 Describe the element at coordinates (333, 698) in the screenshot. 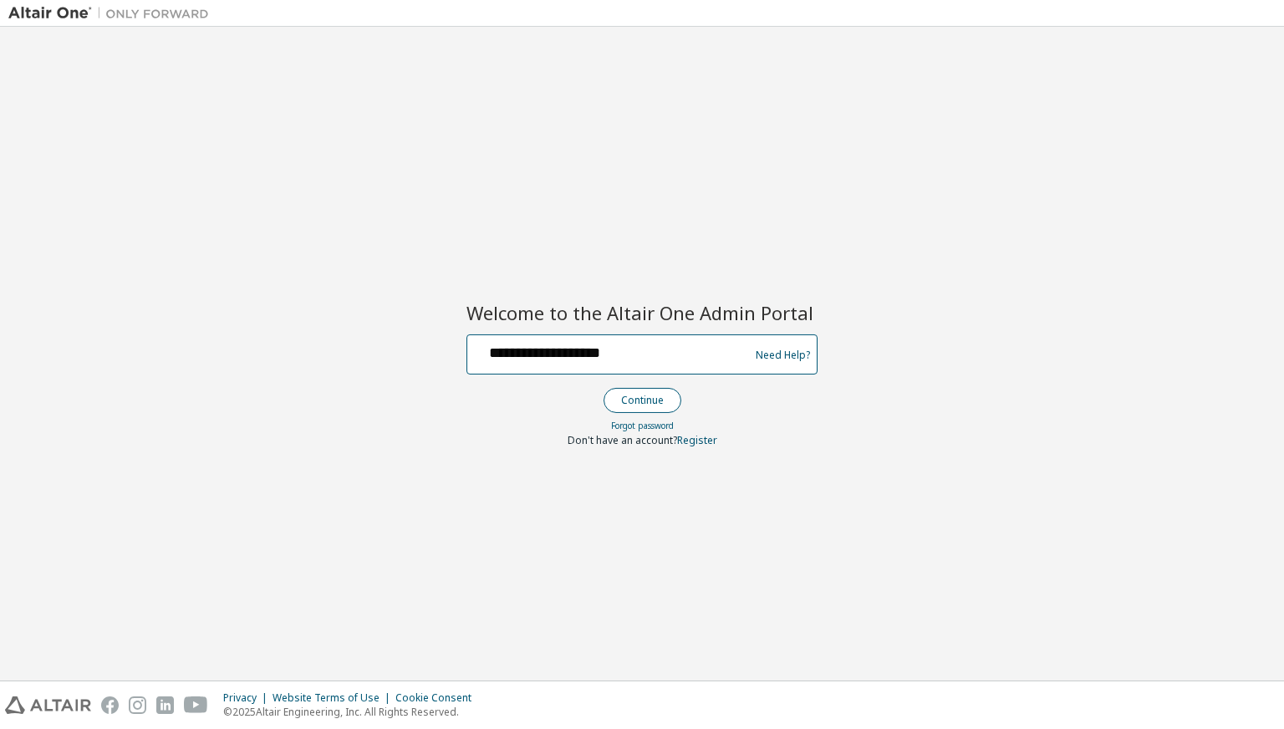

I see `div: Website Terms of Use` at that location.